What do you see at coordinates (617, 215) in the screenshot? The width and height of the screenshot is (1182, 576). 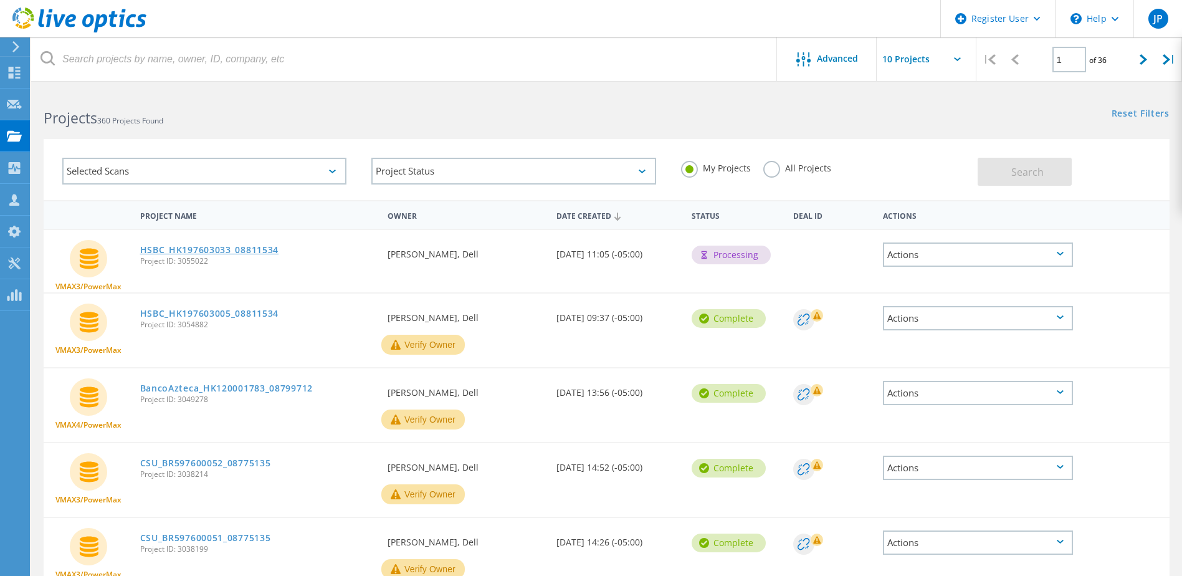 I see `div: Date Created` at bounding box center [617, 215].